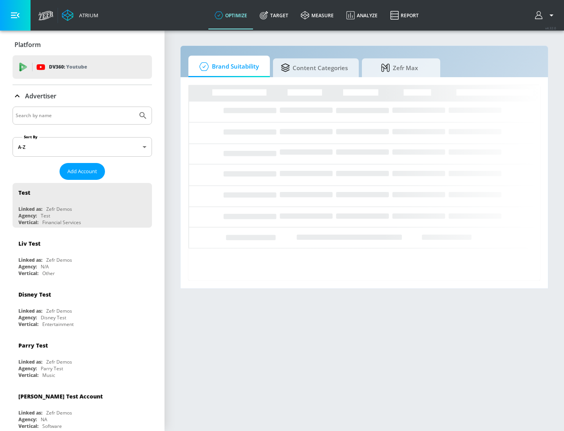 This screenshot has height=431, width=564. What do you see at coordinates (82, 67) in the screenshot?
I see `div: DV360: Youtube` at bounding box center [82, 67].